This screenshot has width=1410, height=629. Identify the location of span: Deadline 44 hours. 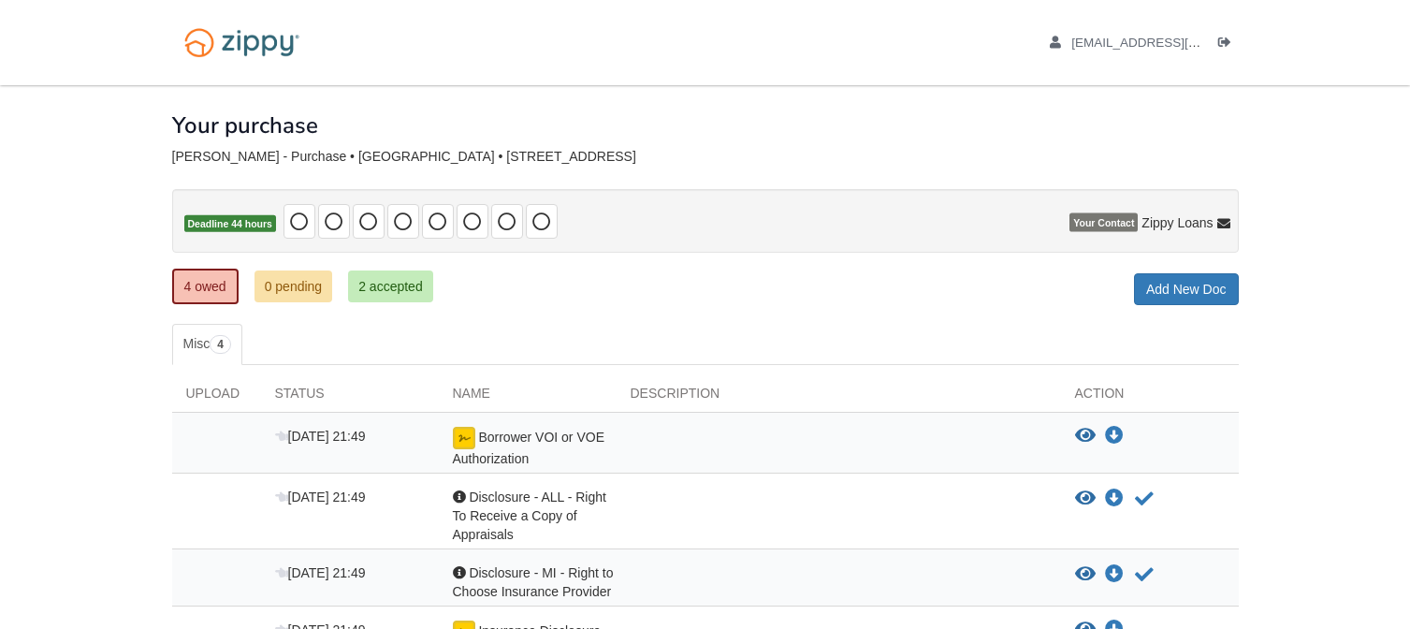
(230, 224).